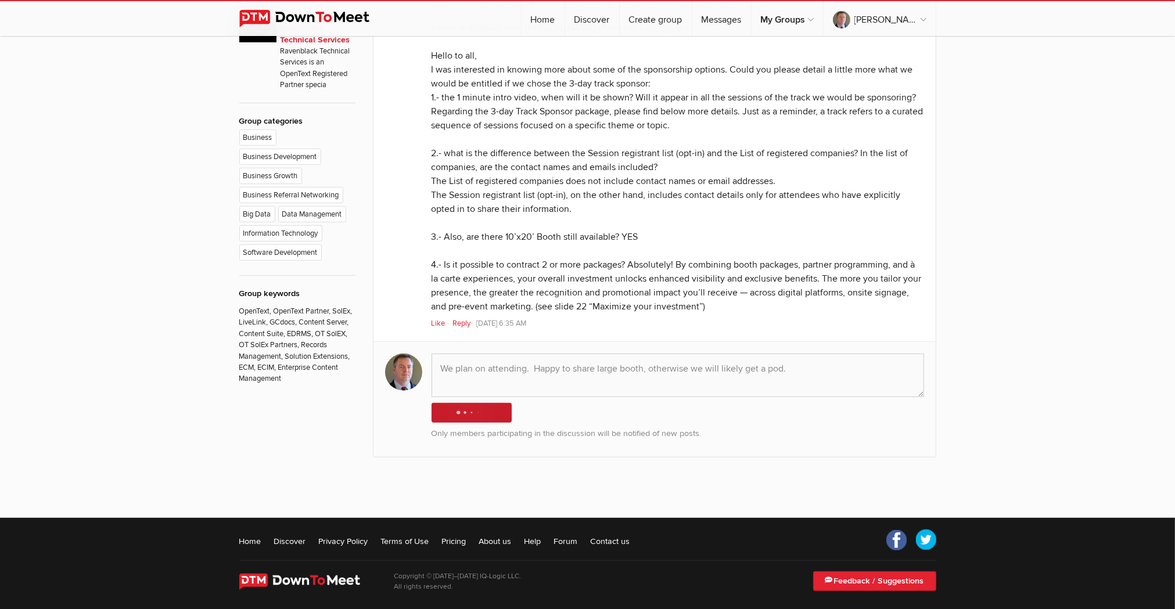  Describe the element at coordinates (343, 541) in the screenshot. I see `a: Privacy Policy` at that location.